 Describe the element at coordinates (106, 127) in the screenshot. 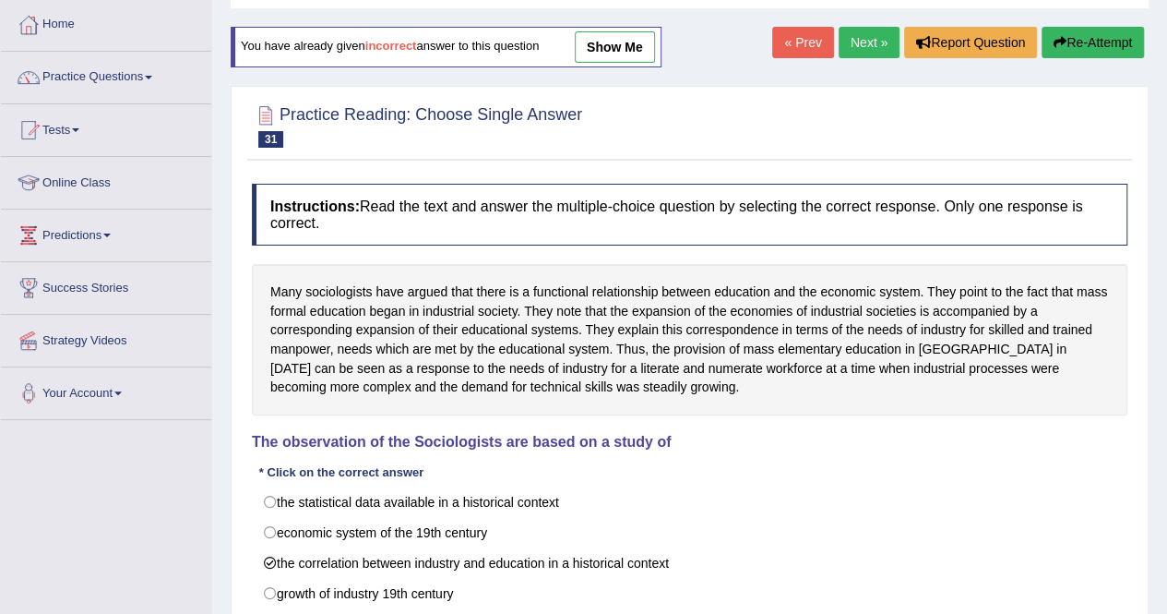

I see `a: Tests` at that location.